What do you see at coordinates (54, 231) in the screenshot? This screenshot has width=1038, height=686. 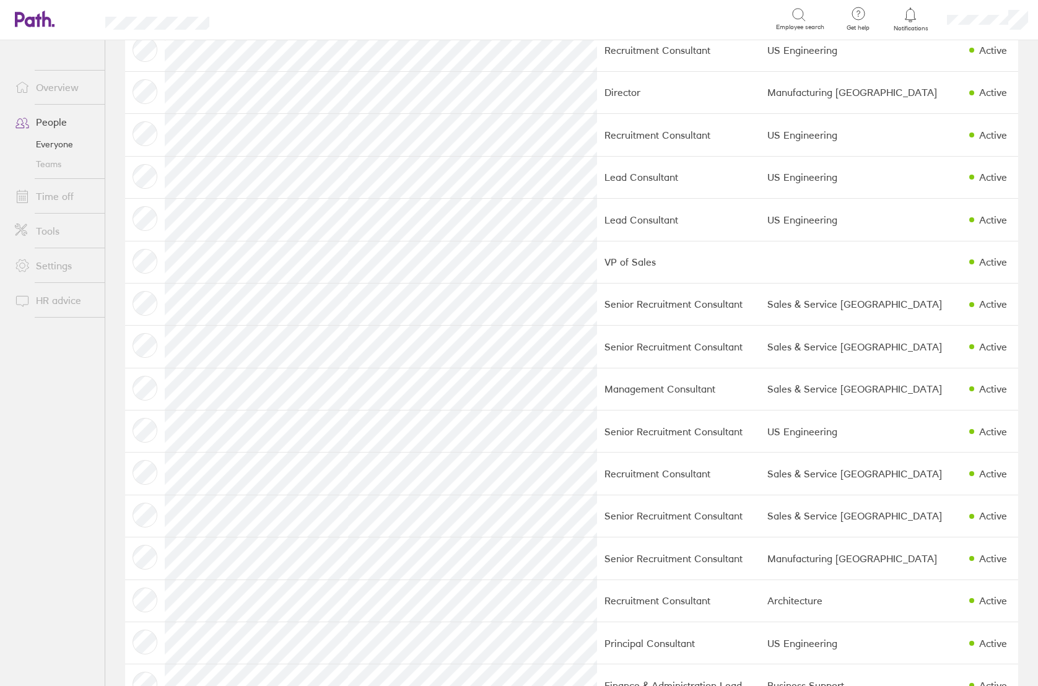 I see `a: Tools` at bounding box center [54, 231].